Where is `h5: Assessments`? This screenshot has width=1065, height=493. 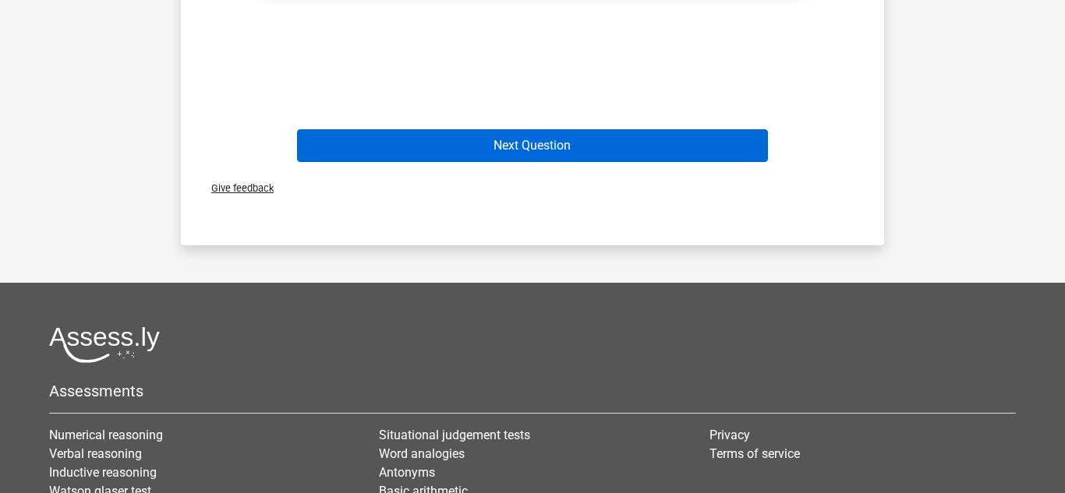
h5: Assessments is located at coordinates (532, 391).